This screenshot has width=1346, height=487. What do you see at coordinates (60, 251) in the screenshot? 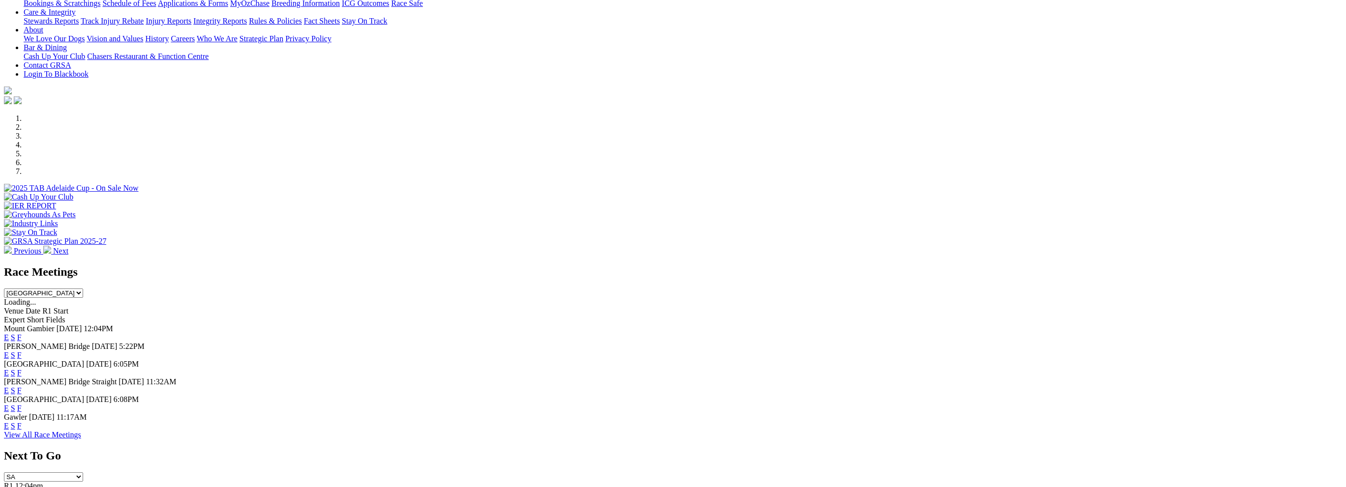
I see `span: Next` at bounding box center [60, 251].